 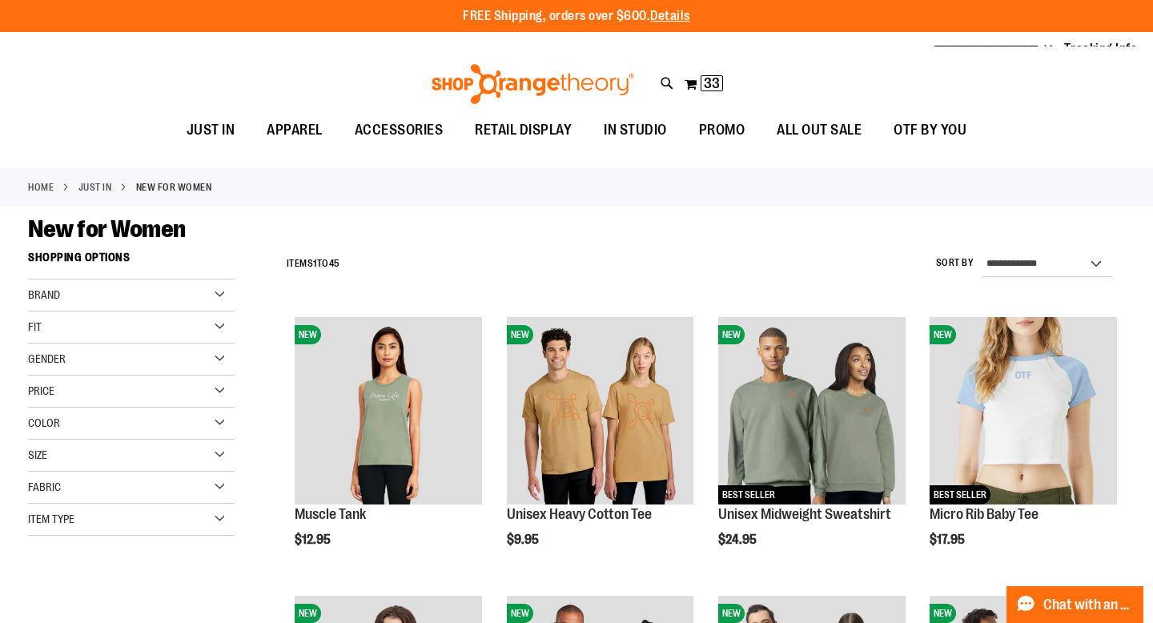 I want to click on span: $12.95, so click(x=314, y=540).